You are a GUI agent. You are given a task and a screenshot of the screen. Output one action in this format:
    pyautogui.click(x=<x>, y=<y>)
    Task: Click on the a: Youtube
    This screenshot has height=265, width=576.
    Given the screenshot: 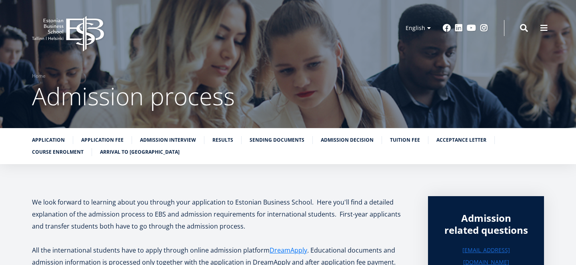 What is the action you would take?
    pyautogui.click(x=471, y=28)
    